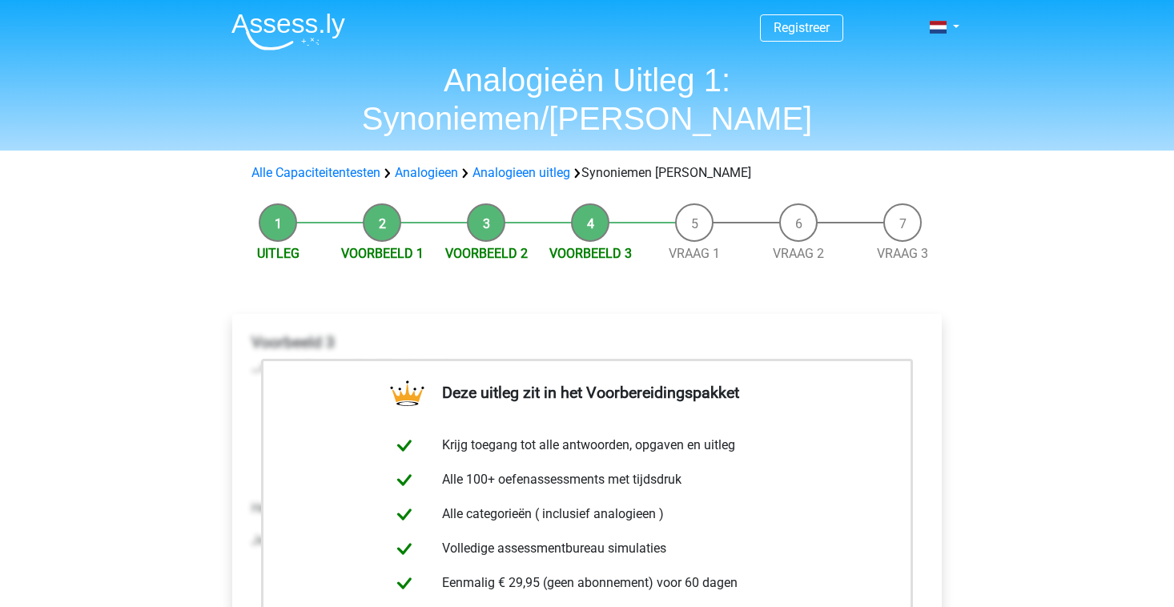 The height and width of the screenshot is (607, 1174). What do you see at coordinates (798, 253) in the screenshot?
I see `a: Vraag 2` at bounding box center [798, 253].